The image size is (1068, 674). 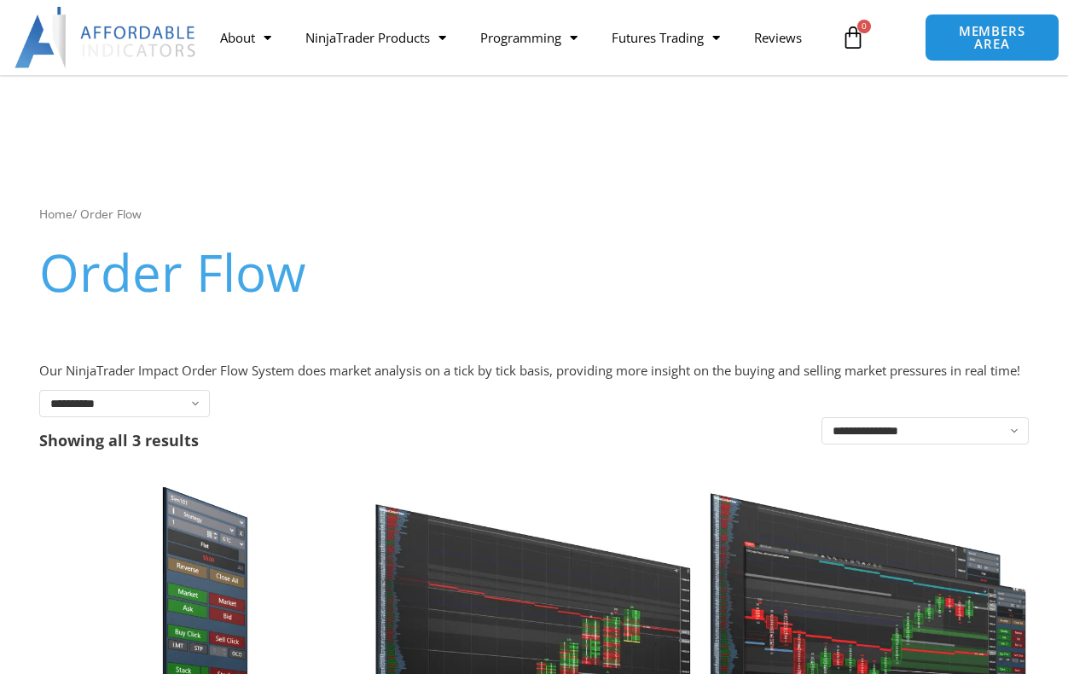 What do you see at coordinates (534, 371) in the screenshot?
I see `p: Our NinjaTrader Impact Order Flow System does market analysis on a tick by tick basis, providing ...` at bounding box center [534, 371].